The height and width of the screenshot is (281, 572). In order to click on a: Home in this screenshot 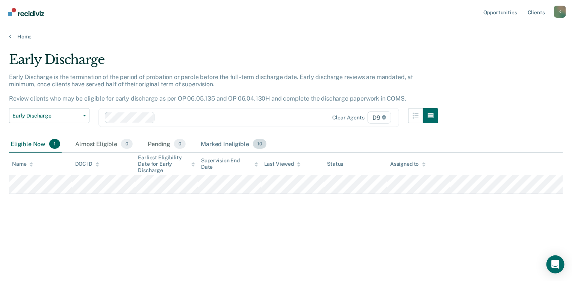, I will do `click(286, 36)`.